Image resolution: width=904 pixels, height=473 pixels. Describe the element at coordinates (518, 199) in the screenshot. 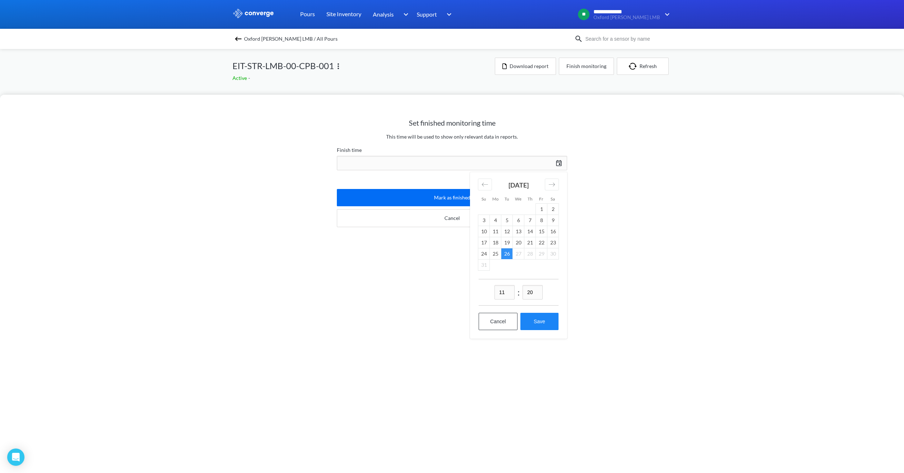

I see `small: We` at that location.